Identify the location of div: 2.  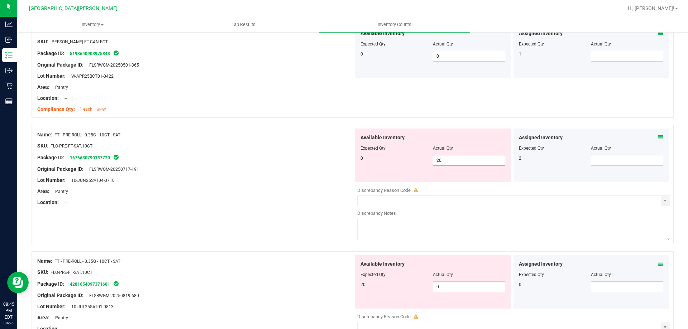
(555, 158).